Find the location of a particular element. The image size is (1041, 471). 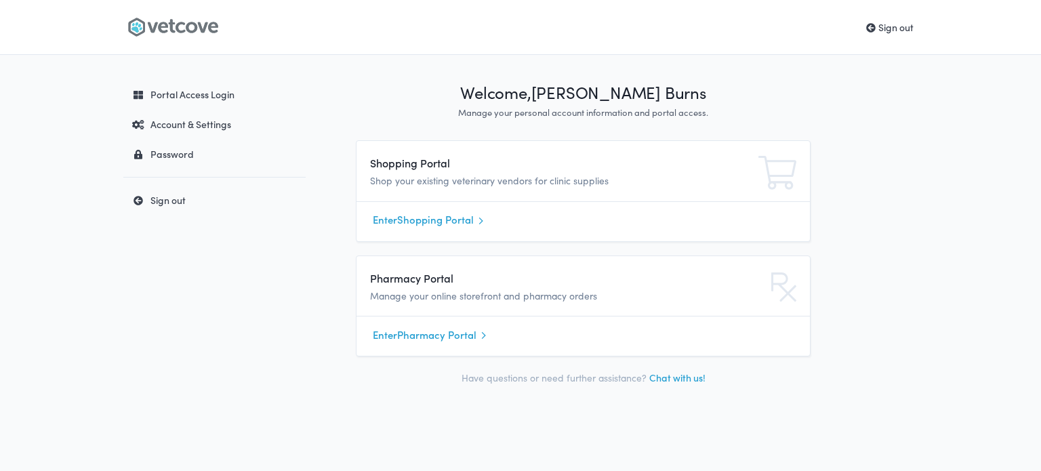

div: Sign out is located at coordinates (212, 200).